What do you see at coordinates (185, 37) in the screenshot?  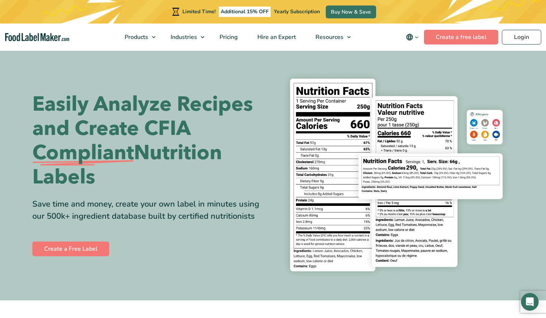 I see `a: Industries` at bounding box center [185, 37].